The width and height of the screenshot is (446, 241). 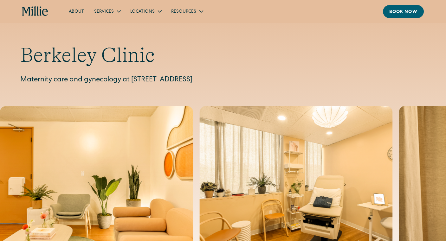 I want to click on h1: Berkeley Clinic, so click(x=223, y=55).